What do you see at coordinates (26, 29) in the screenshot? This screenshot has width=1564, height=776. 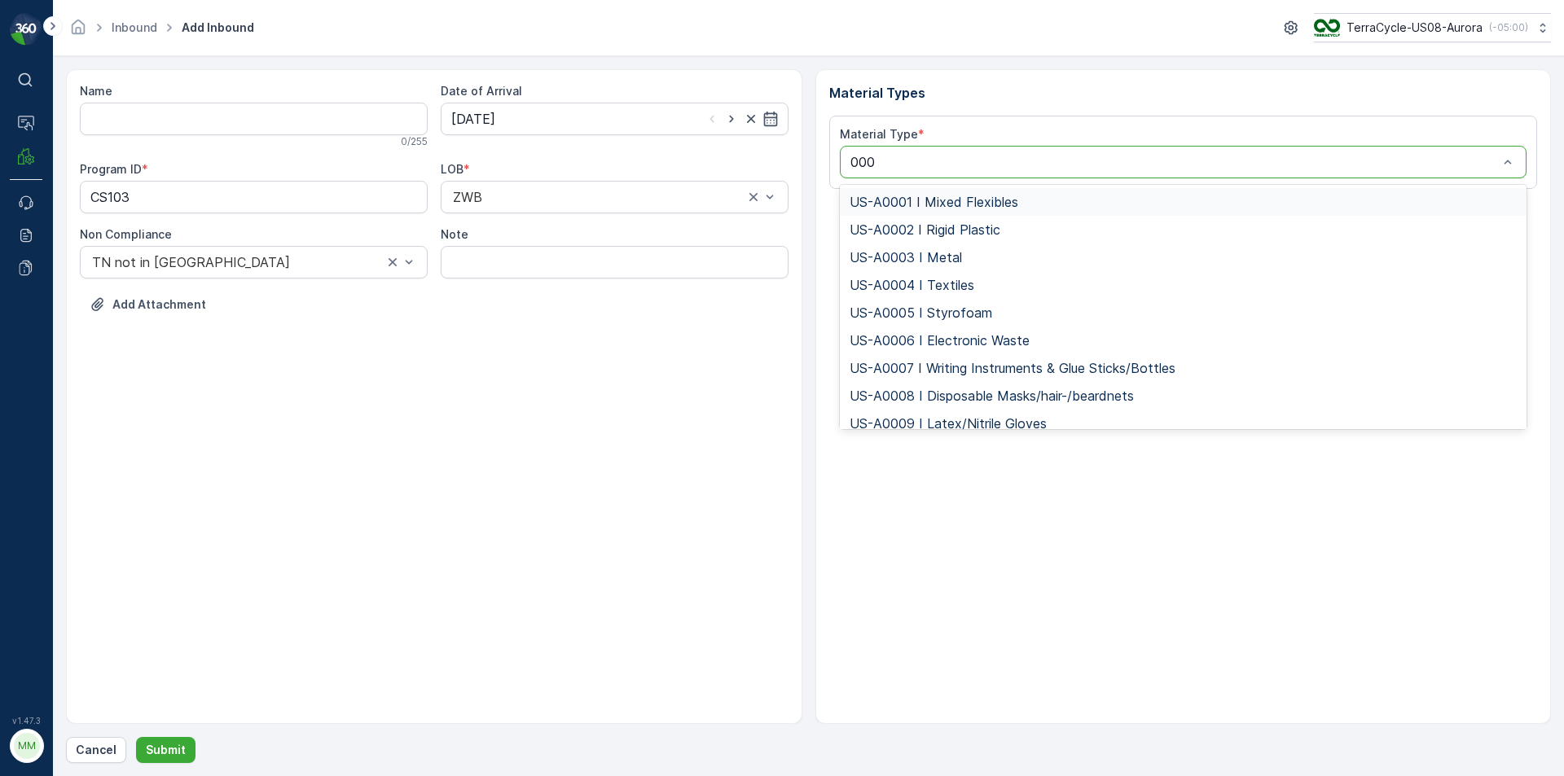 I see `img: logo` at bounding box center [26, 29].